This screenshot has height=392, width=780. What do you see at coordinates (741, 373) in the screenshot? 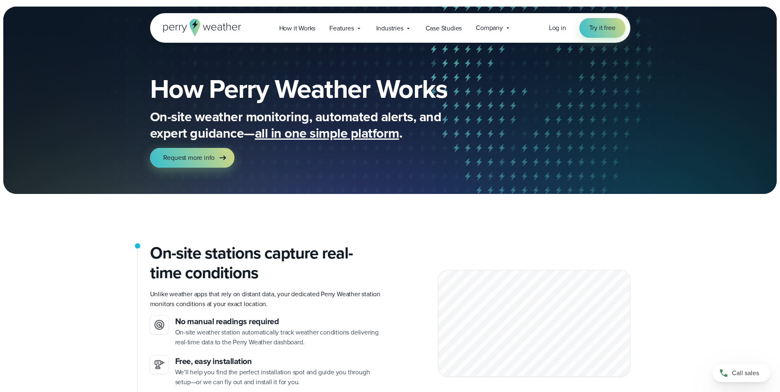
I see `a: Call sales` at bounding box center [741, 373].